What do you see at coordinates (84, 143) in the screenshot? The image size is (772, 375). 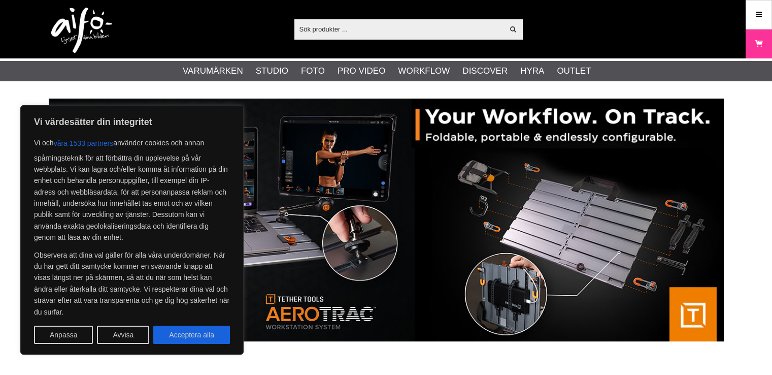 I see `button: våra 1533 partners` at bounding box center [84, 143].